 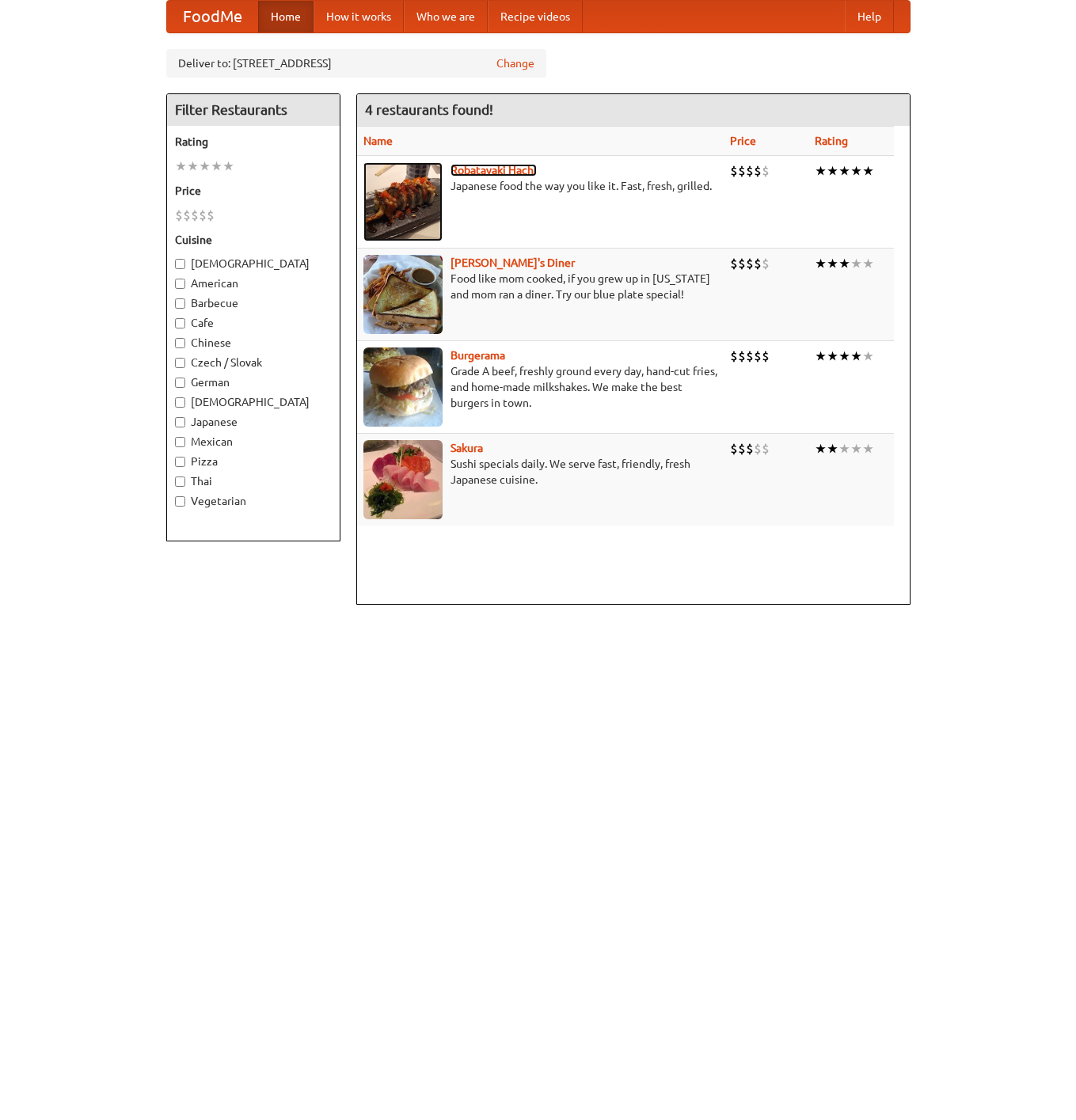 I want to click on input: Chinese, so click(x=180, y=343).